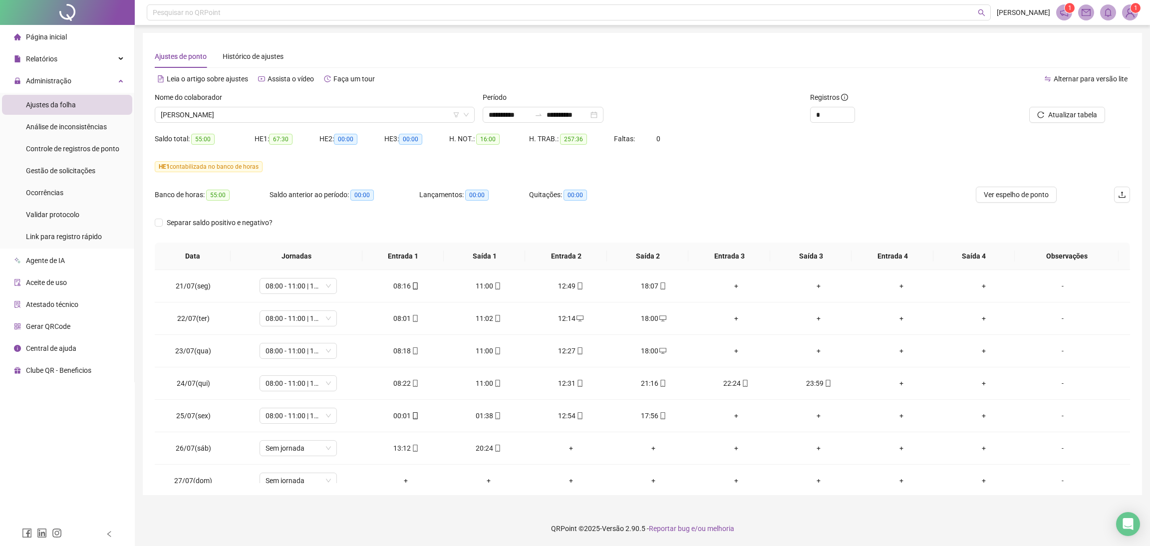 The height and width of the screenshot is (546, 1150). Describe the element at coordinates (829, 97) in the screenshot. I see `span: Registros` at that location.